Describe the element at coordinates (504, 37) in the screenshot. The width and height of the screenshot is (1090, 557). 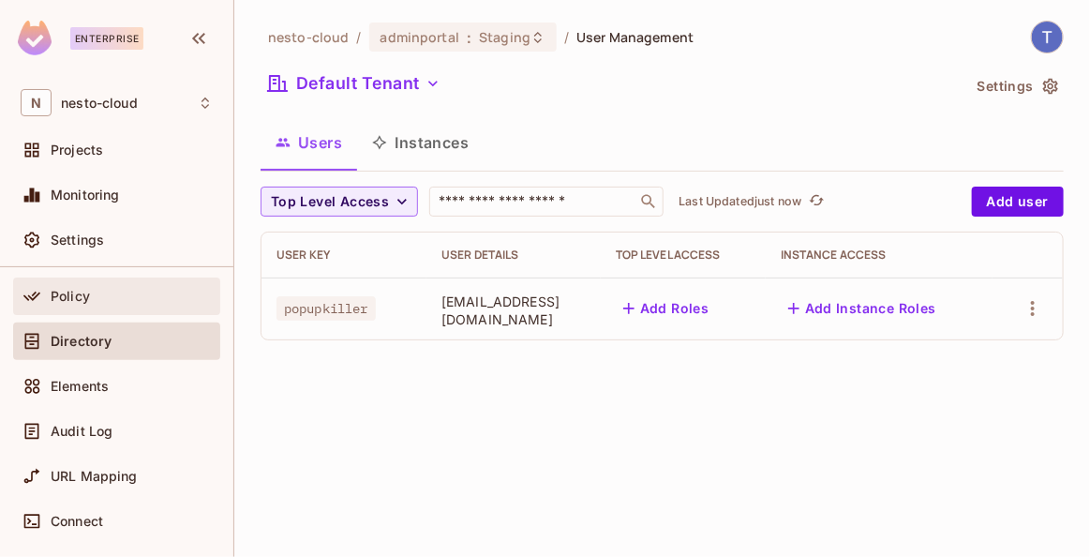
I see `span: Staging` at that location.